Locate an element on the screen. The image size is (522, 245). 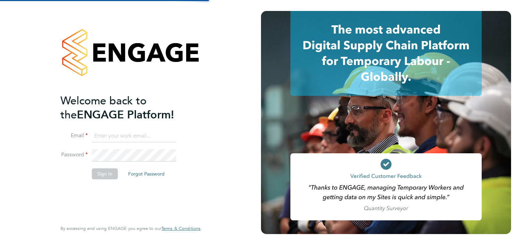
label: Email is located at coordinates (74, 135).